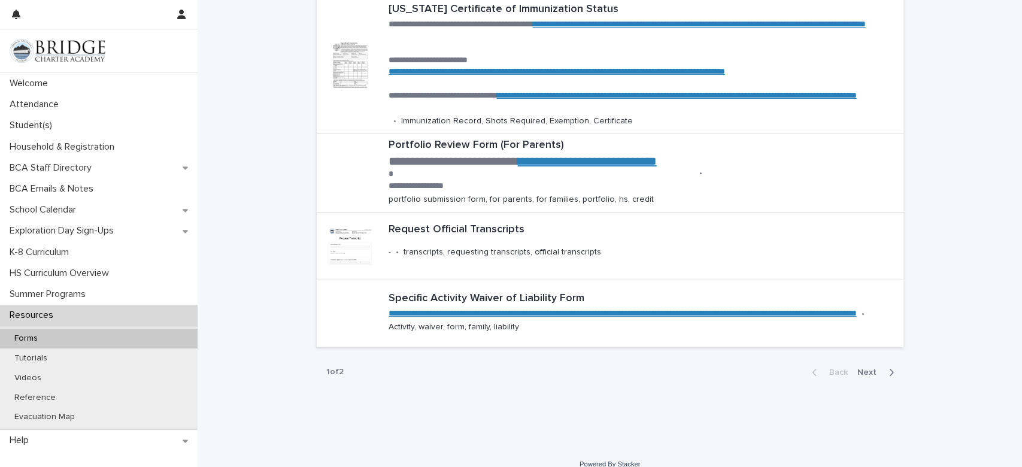 The height and width of the screenshot is (467, 1022). Describe the element at coordinates (22, 440) in the screenshot. I see `p: Help` at that location.